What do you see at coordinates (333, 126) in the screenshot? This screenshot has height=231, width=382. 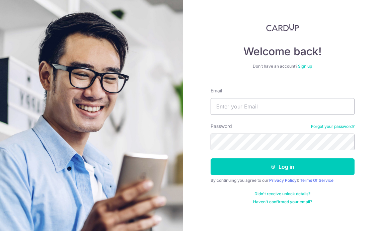 I see `a: Forgot your password?` at bounding box center [333, 126].